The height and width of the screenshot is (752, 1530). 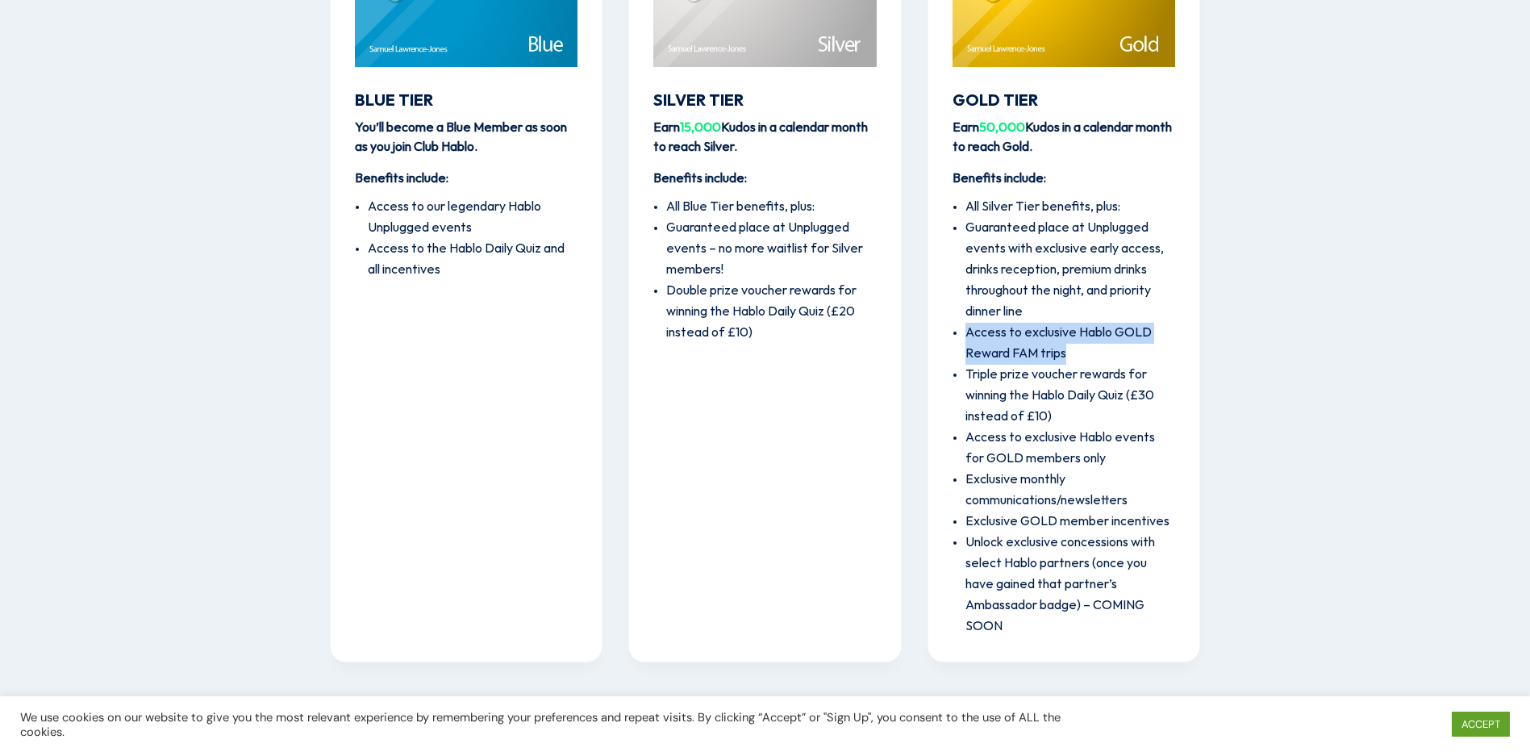 What do you see at coordinates (473, 218) in the screenshot?
I see `li: Access to our legendary Hablo Unplugged events` at bounding box center [473, 218].